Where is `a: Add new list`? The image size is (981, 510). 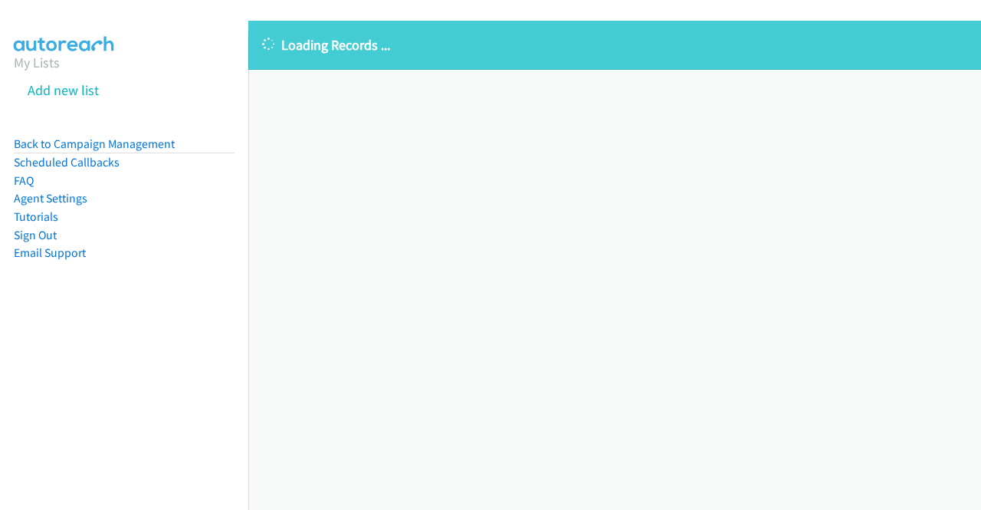 a: Add new list is located at coordinates (63, 90).